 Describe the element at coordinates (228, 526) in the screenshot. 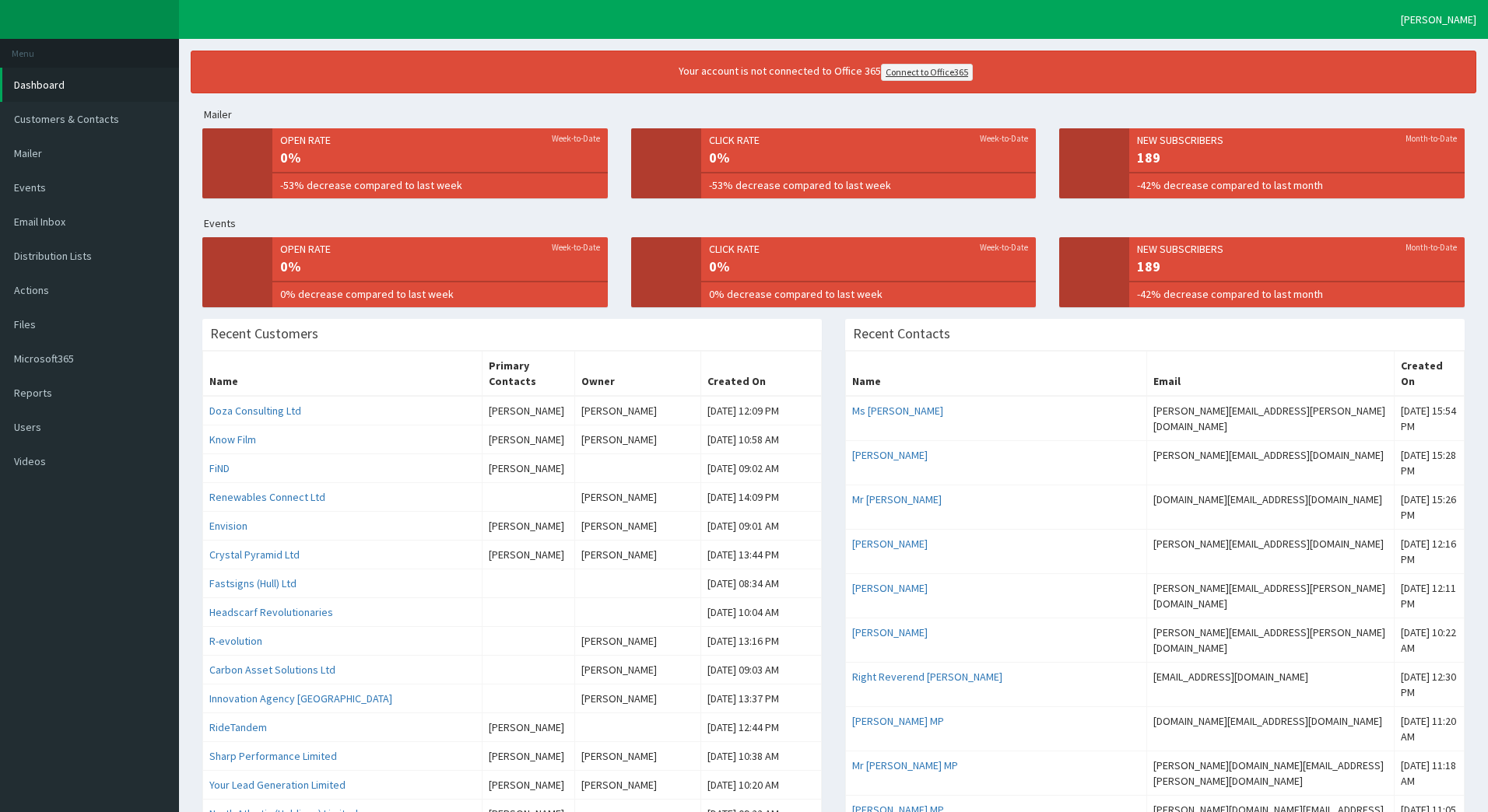

I see `a: Envision` at that location.